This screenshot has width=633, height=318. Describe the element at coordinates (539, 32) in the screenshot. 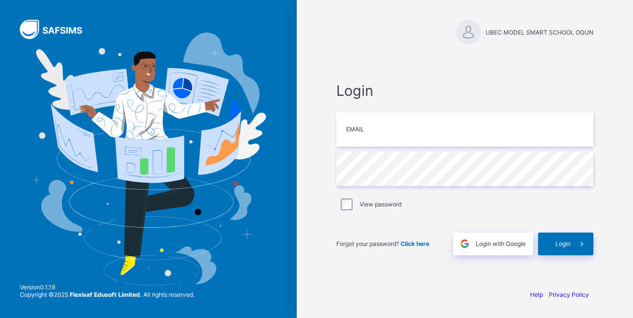

I see `span: UBEC MODEL SMART SCHOOL OGUN` at that location.